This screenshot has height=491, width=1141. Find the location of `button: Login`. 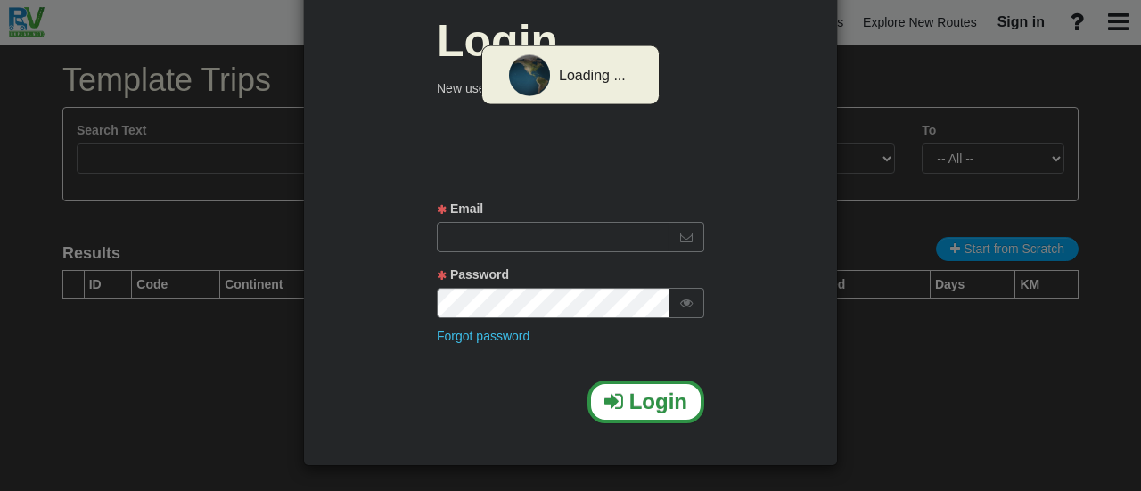

button: Login is located at coordinates (645, 402).